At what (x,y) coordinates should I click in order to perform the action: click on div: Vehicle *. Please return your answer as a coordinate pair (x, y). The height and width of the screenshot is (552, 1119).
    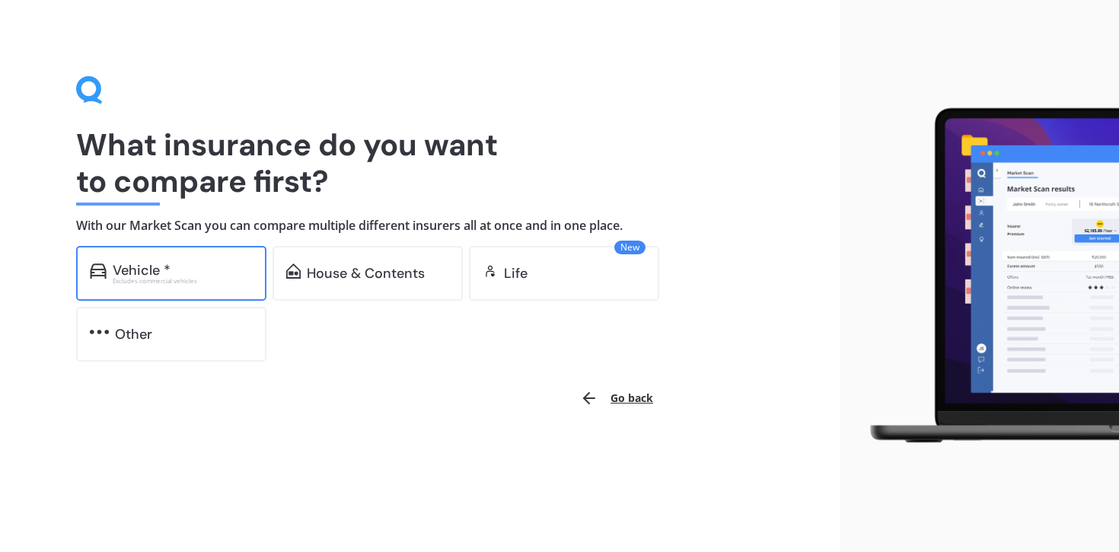
    Looking at the image, I should click on (142, 270).